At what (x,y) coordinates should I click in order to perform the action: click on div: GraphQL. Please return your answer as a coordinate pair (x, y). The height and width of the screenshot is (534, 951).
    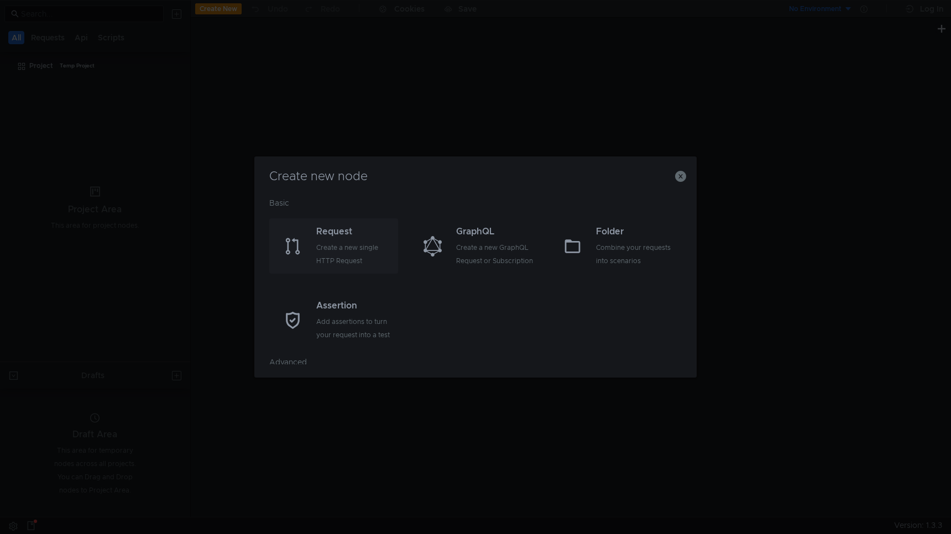
    Looking at the image, I should click on (496, 232).